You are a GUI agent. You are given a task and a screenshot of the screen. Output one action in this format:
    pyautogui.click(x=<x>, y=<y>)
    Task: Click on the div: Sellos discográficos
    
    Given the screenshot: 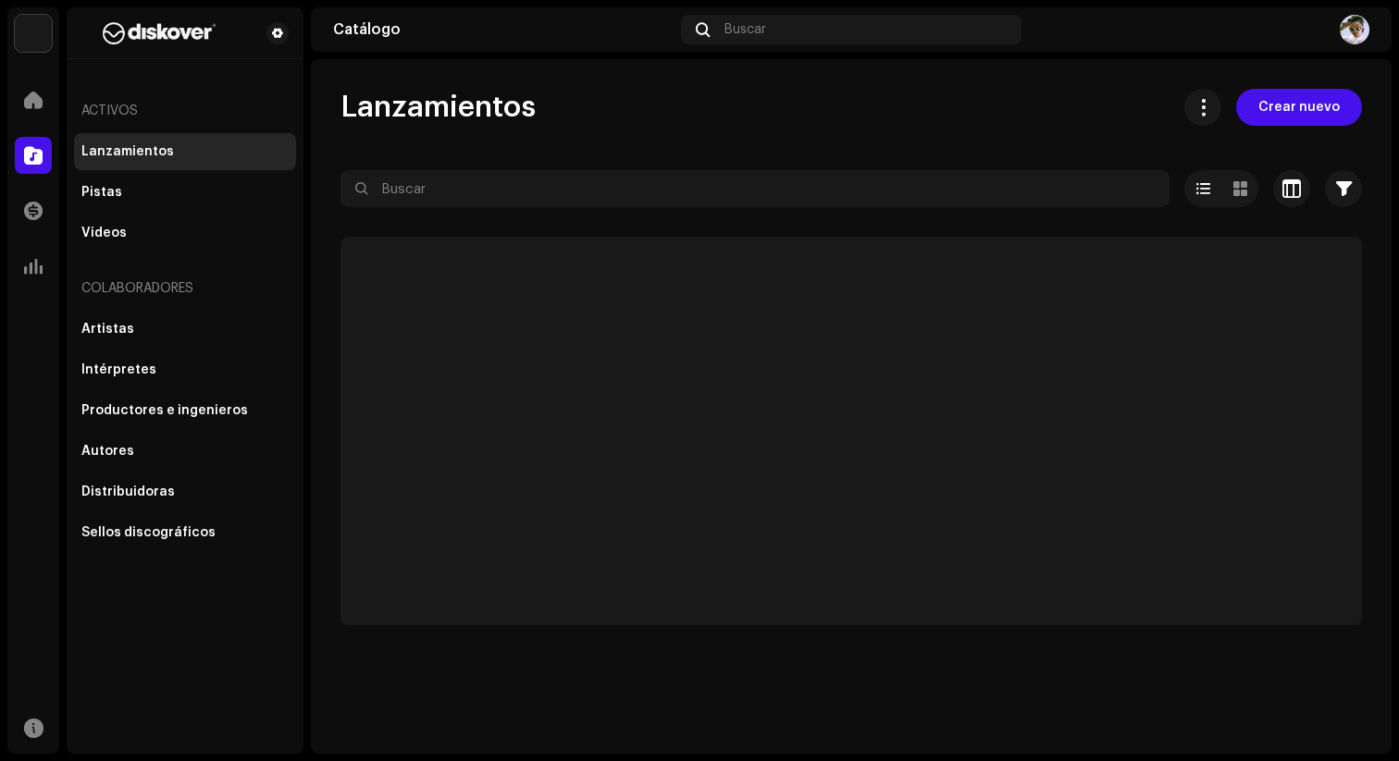 What is the action you would take?
    pyautogui.click(x=148, y=533)
    